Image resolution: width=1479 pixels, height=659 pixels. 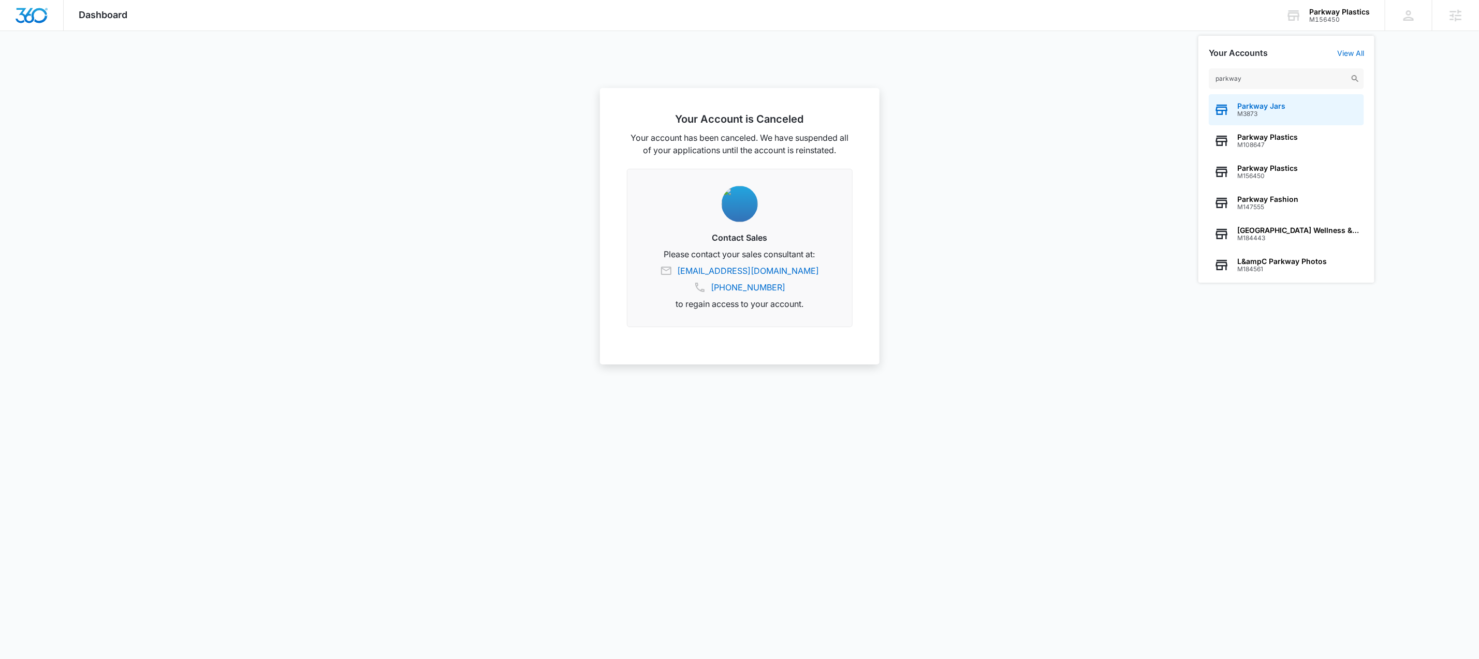 What do you see at coordinates (1339, 12) in the screenshot?
I see `div: account name` at bounding box center [1339, 12].